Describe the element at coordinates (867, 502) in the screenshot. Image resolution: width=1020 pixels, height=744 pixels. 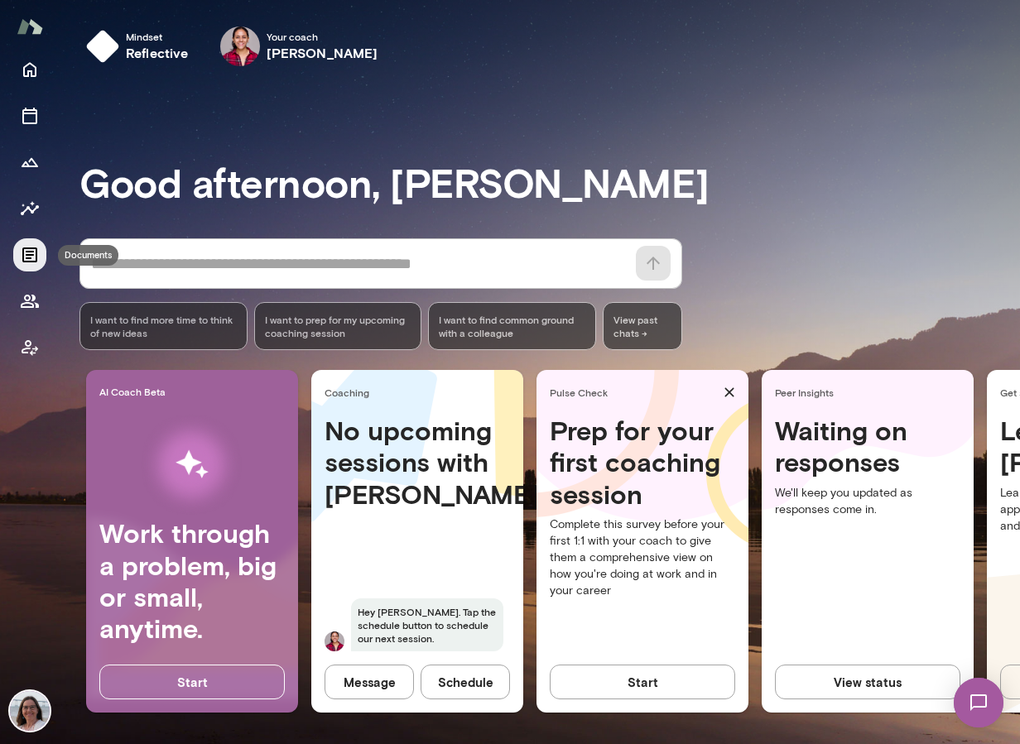
I see `p: We'll keep you updated as responses come in.` at that location.